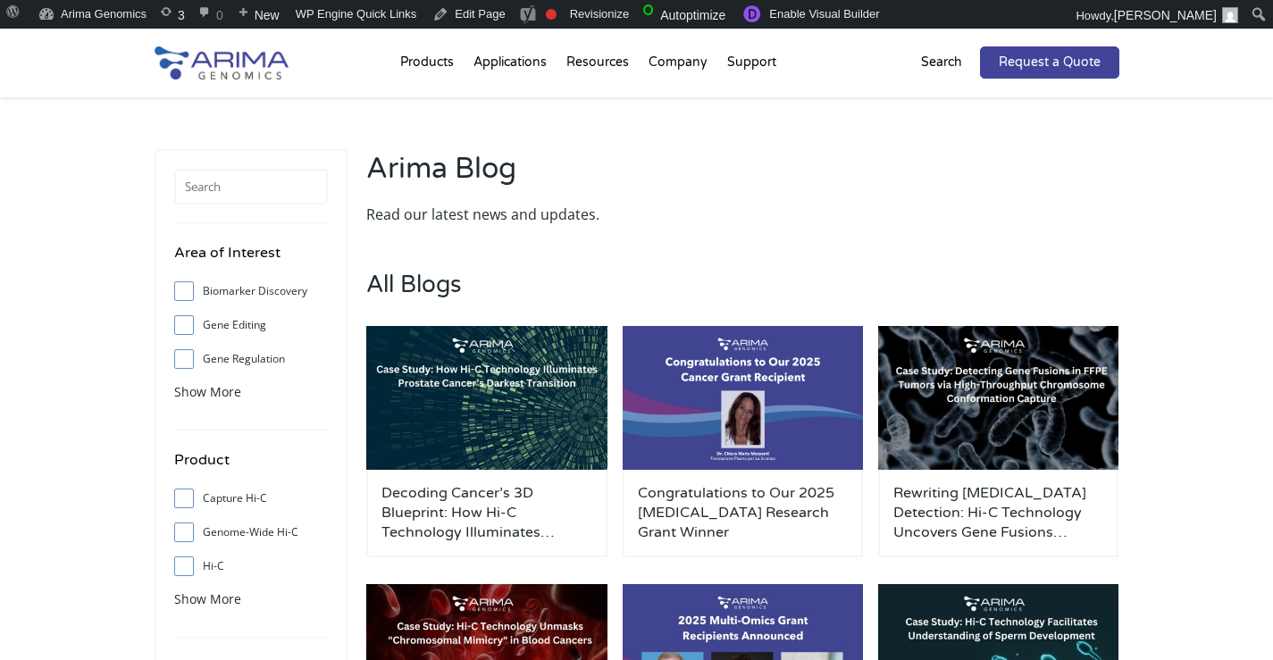  Describe the element at coordinates (487, 399) in the screenshot. I see `img: Arima-March-Blog-Post-Banner-3-500x300.jpg` at that location.